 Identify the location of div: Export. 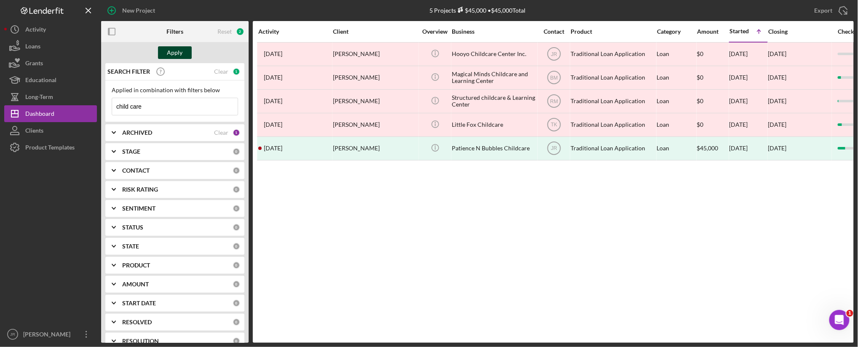
(823, 11).